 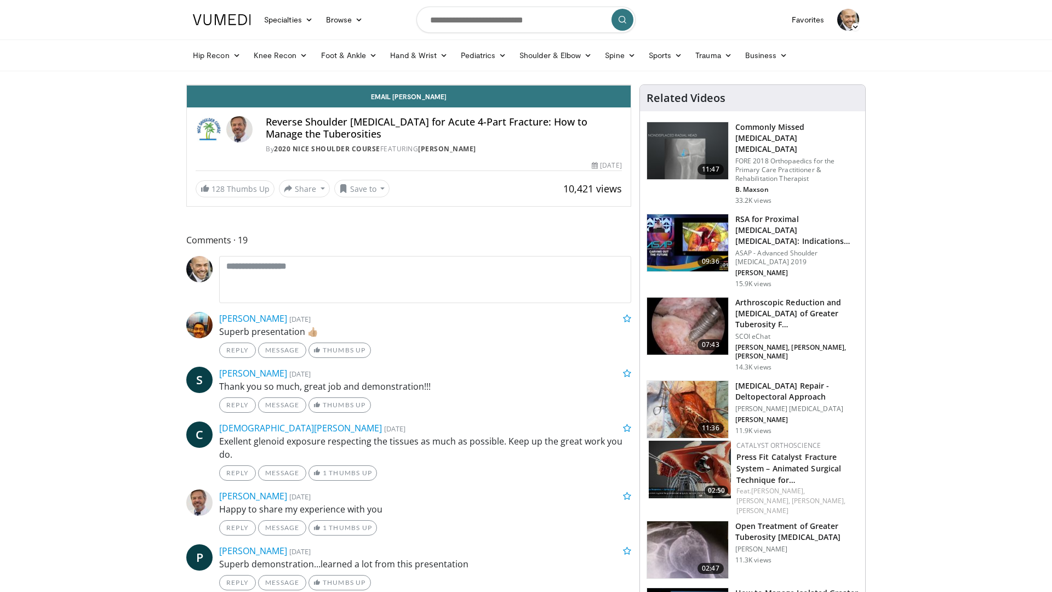 I want to click on a: Catalyst OrthoScience, so click(x=778, y=445).